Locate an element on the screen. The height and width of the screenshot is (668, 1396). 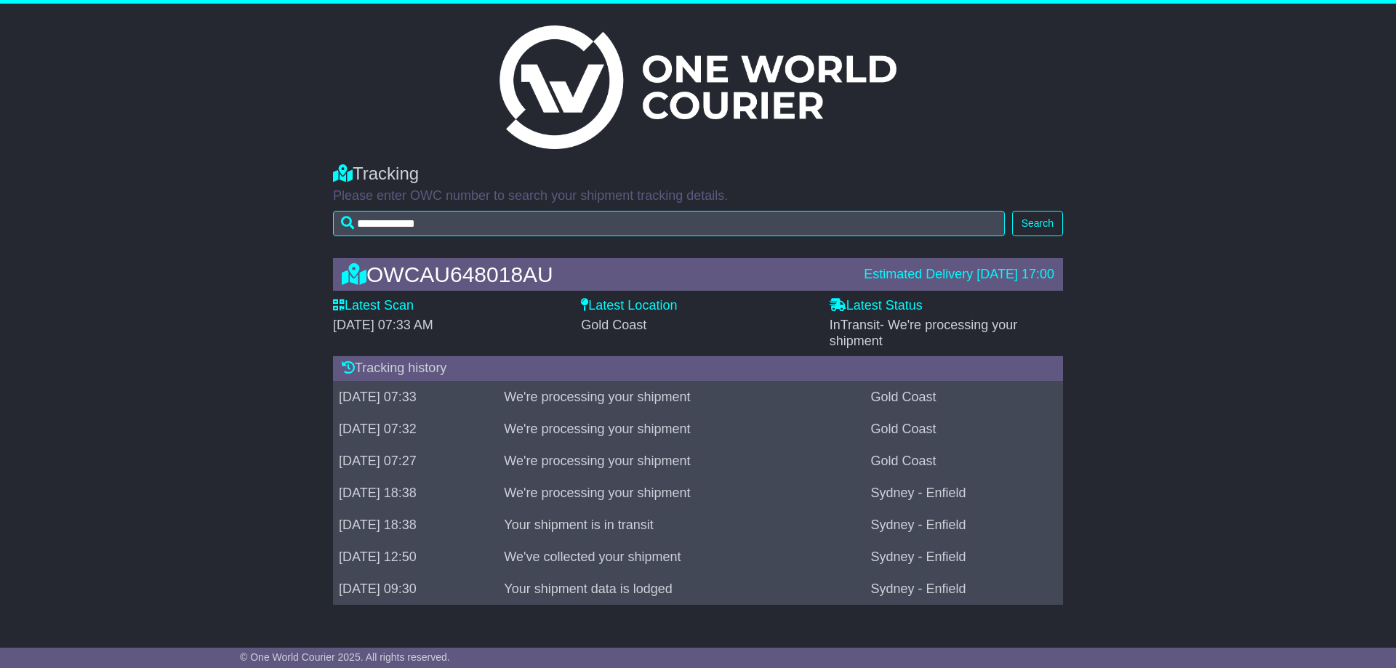
span: InTransit is located at coordinates (923, 333).